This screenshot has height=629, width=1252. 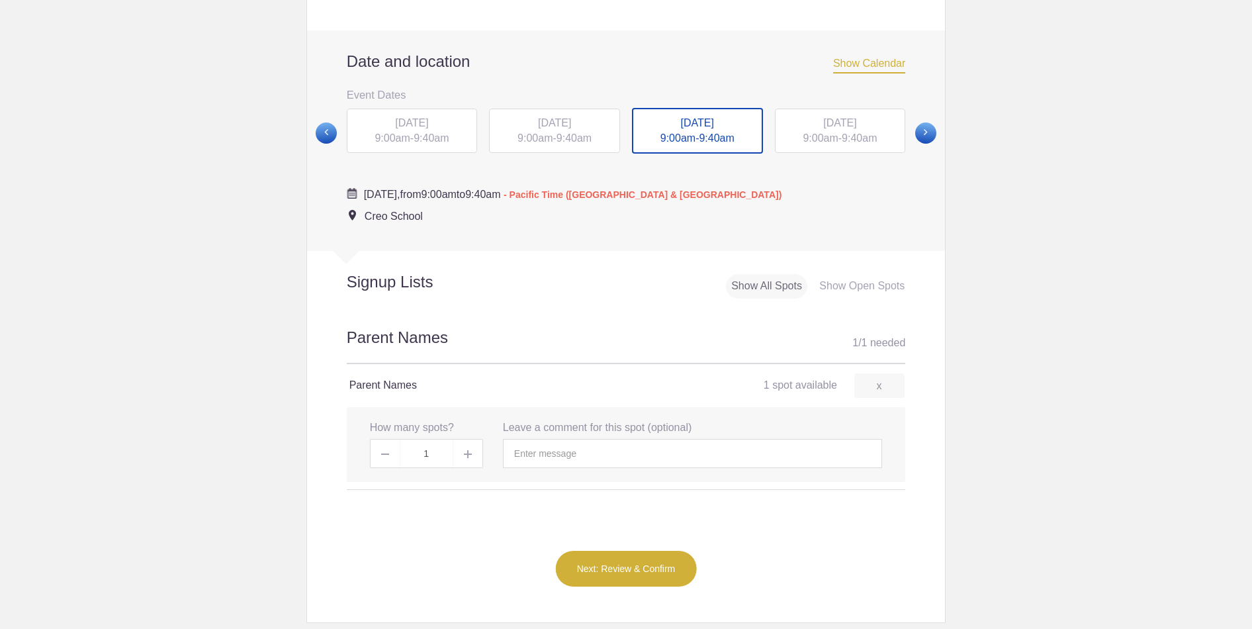 I want to click on h3: Event Dates, so click(x=626, y=95).